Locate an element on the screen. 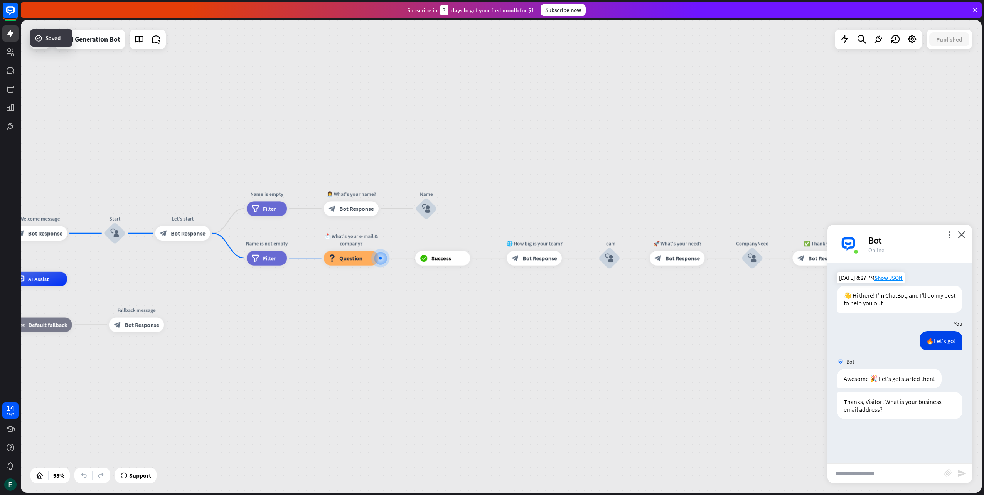  div: Online is located at coordinates (916, 250).